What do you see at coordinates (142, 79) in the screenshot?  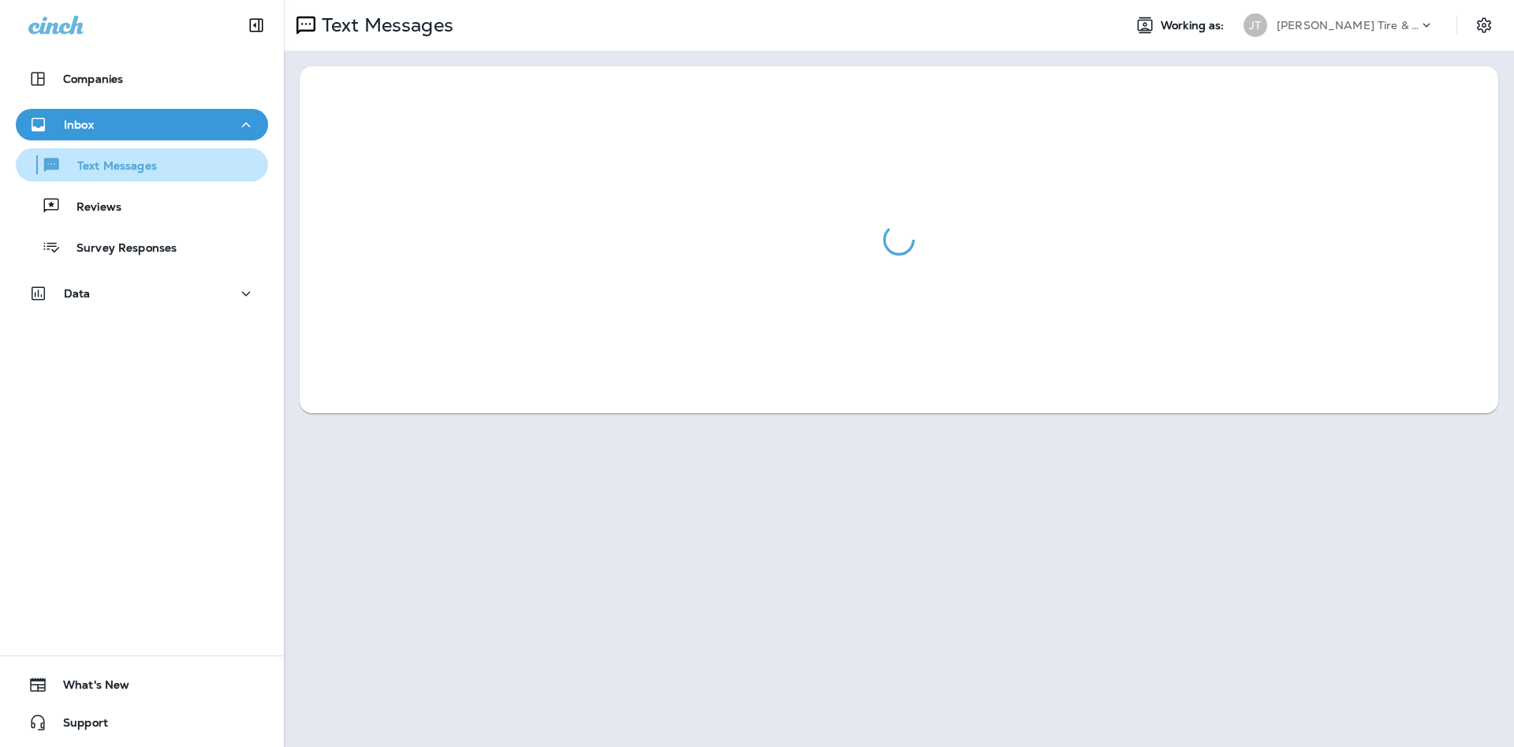 I see `button: Companies` at bounding box center [142, 79].